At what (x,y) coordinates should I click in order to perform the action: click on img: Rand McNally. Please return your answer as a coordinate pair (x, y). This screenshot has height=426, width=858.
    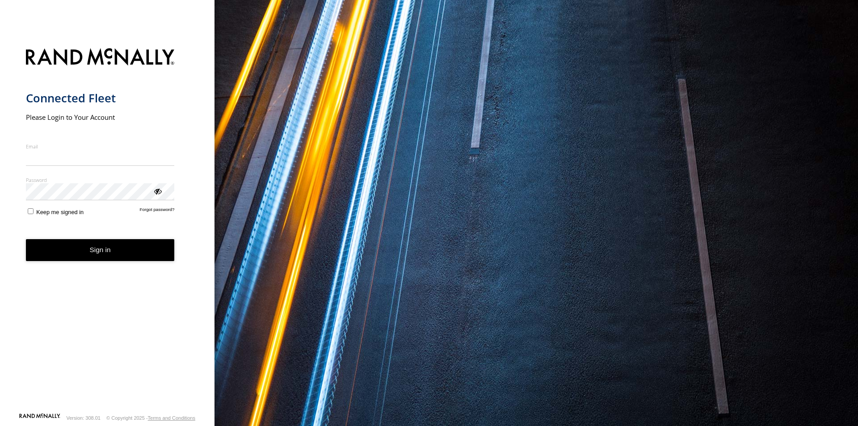
    Looking at the image, I should click on (100, 58).